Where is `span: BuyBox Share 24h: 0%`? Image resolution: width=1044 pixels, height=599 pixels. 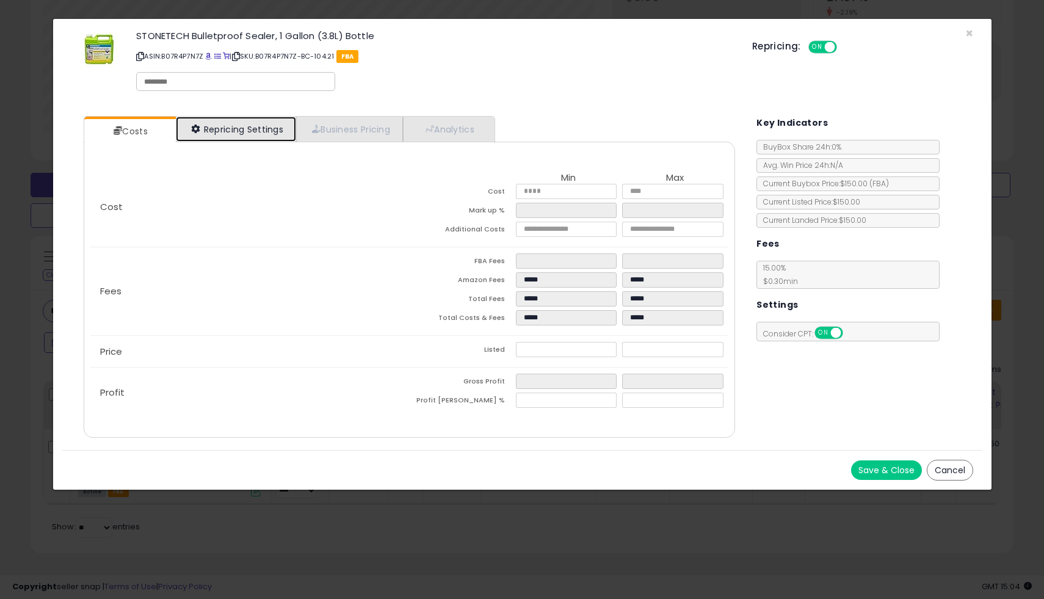
span: BuyBox Share 24h: 0% is located at coordinates (800, 147).